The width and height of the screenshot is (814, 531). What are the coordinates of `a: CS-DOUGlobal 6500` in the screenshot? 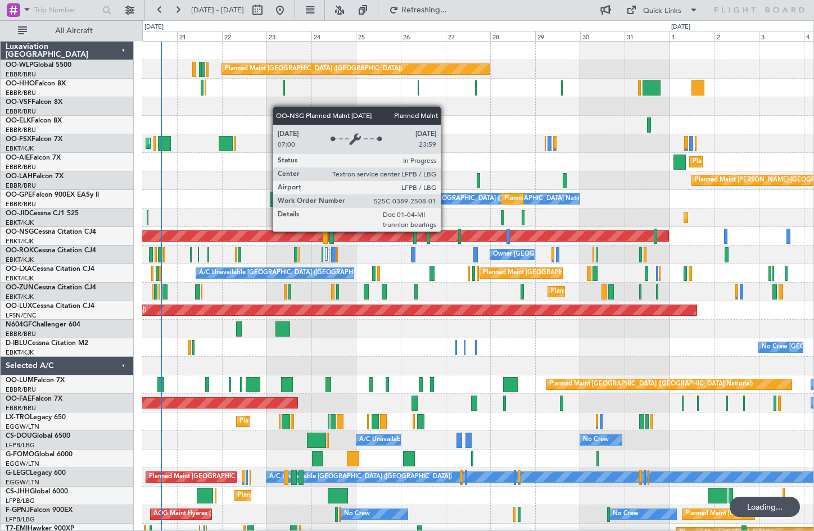 It's located at (38, 436).